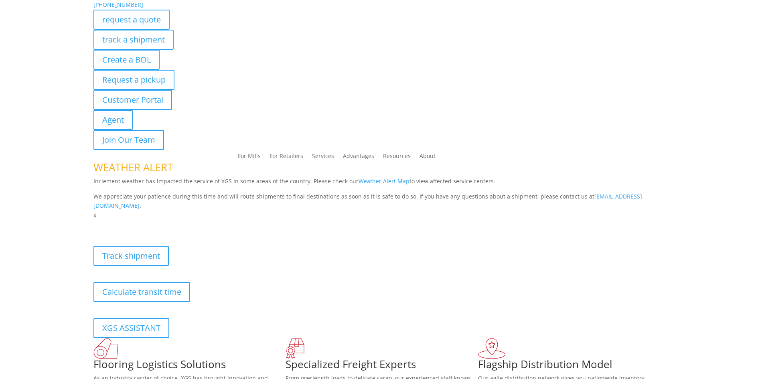 The width and height of the screenshot is (764, 379). Describe the element at coordinates (359, 158) in the screenshot. I see `a: Advantages` at that location.